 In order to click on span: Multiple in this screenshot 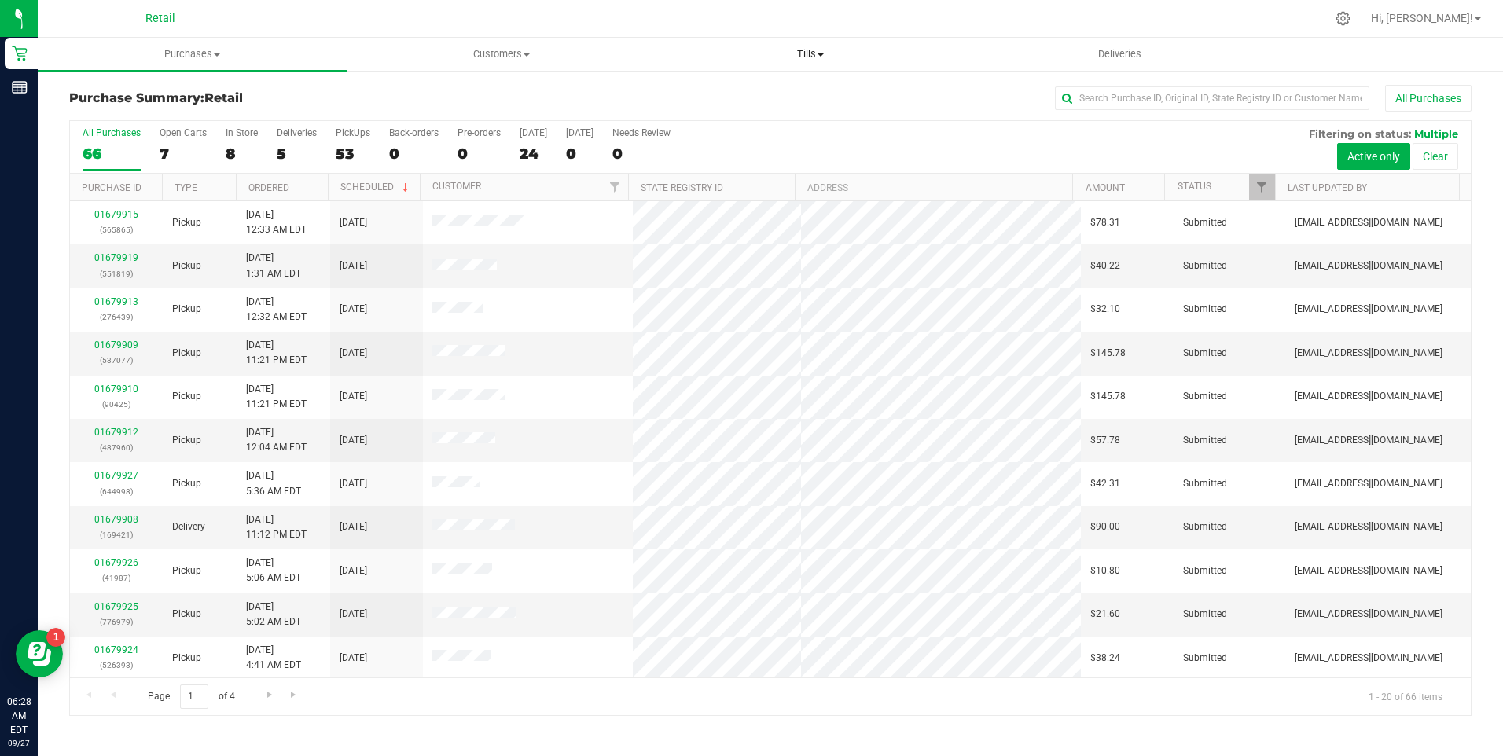, I will do `click(1436, 134)`.